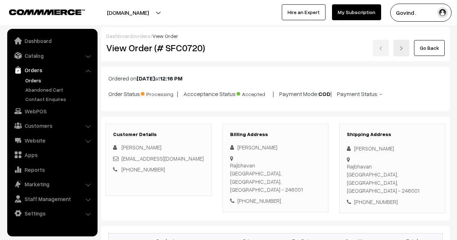  Describe the element at coordinates (59, 99) in the screenshot. I see `a: Contact Enquires` at that location.